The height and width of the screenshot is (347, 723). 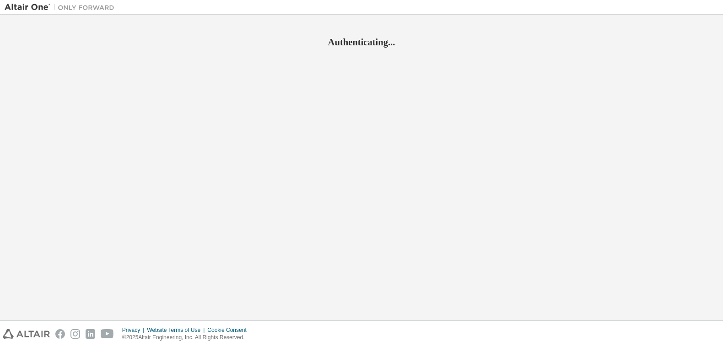 What do you see at coordinates (75, 334) in the screenshot?
I see `img: instagram.svg` at bounding box center [75, 334].